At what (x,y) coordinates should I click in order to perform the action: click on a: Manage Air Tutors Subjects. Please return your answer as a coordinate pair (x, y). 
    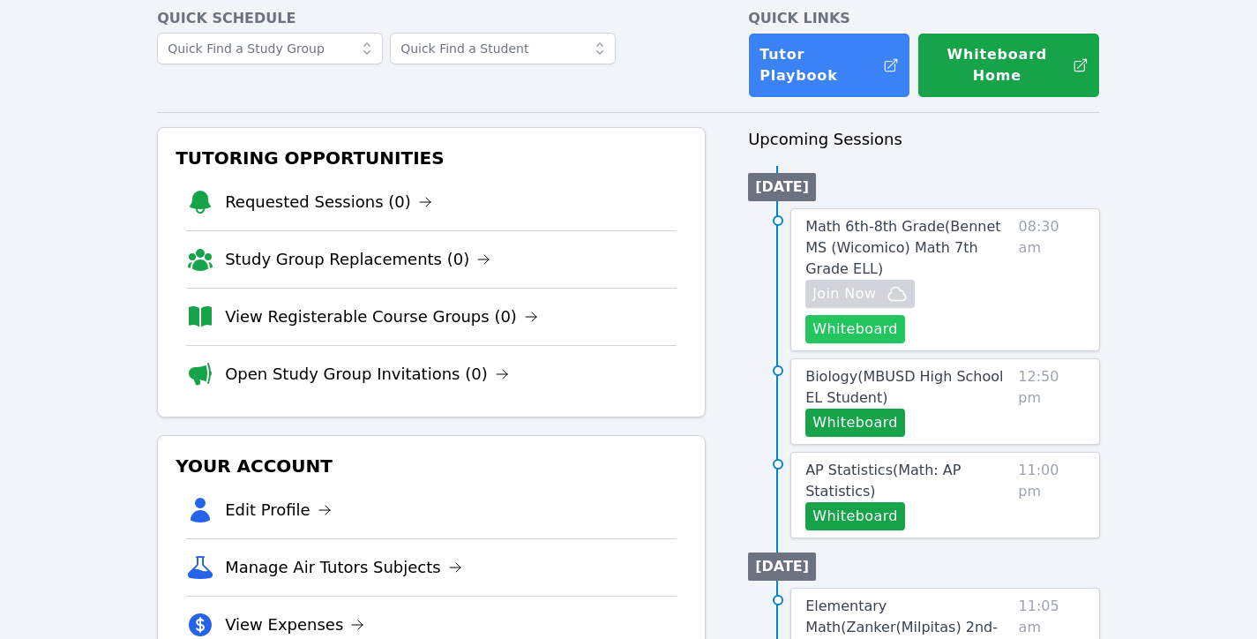
    Looking at the image, I should click on (343, 567).